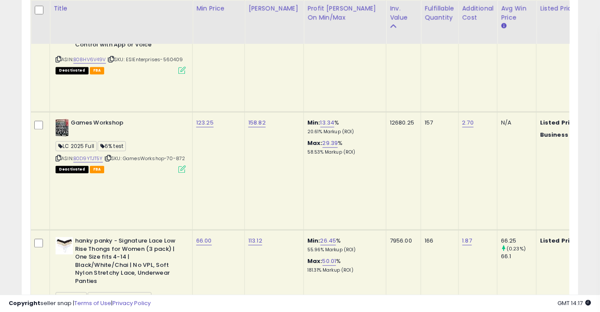 This screenshot has height=312, width=600. I want to click on div: 66.1, so click(518, 257).